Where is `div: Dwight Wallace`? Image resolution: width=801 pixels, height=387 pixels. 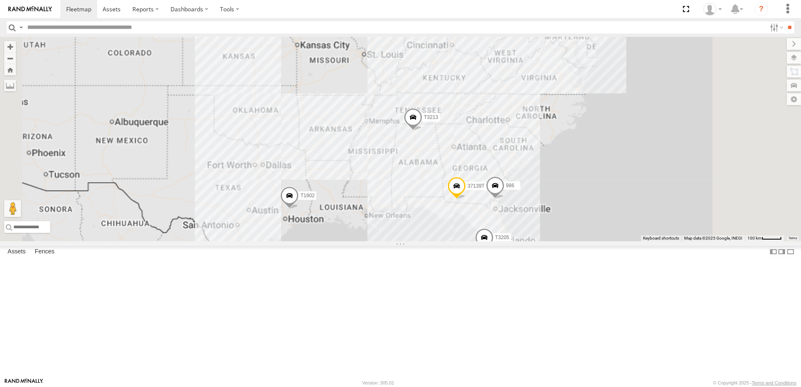
div: Dwight Wallace is located at coordinates (712, 9).